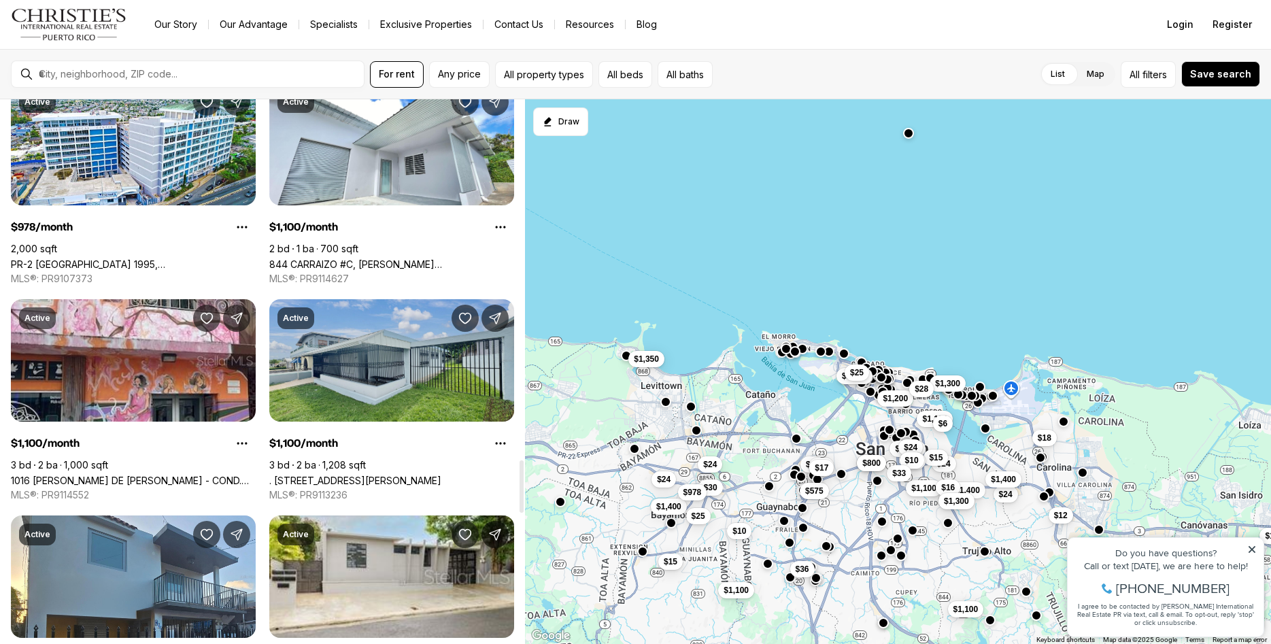  I want to click on button: $33, so click(899, 473).